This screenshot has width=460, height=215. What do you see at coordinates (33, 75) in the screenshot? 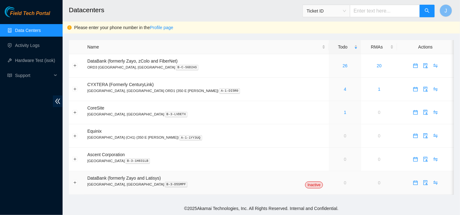
I see `span: Support` at bounding box center [33, 75].